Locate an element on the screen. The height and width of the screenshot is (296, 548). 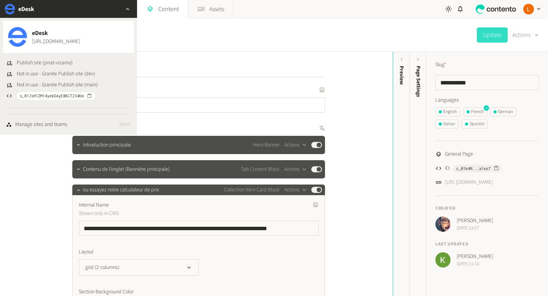
button: Italian is located at coordinates (447, 124).